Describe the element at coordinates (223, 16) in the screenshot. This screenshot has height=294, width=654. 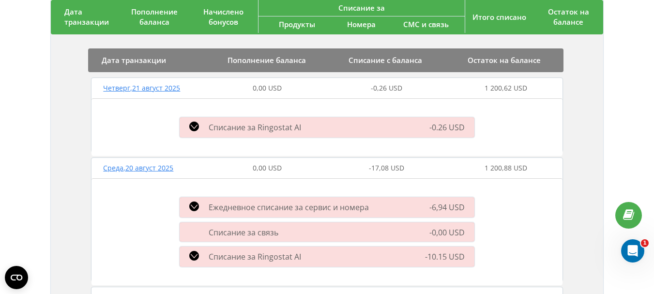
I see `span: Начислено бонусов` at that location.